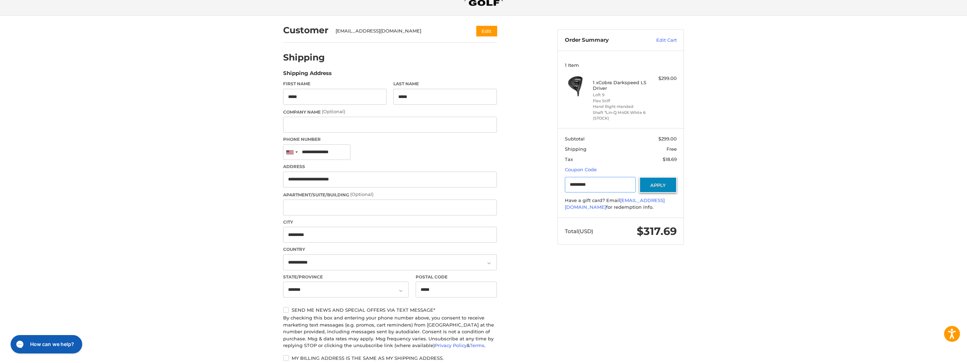 This screenshot has height=363, width=967. I want to click on li: Flex Stiff, so click(620, 101).